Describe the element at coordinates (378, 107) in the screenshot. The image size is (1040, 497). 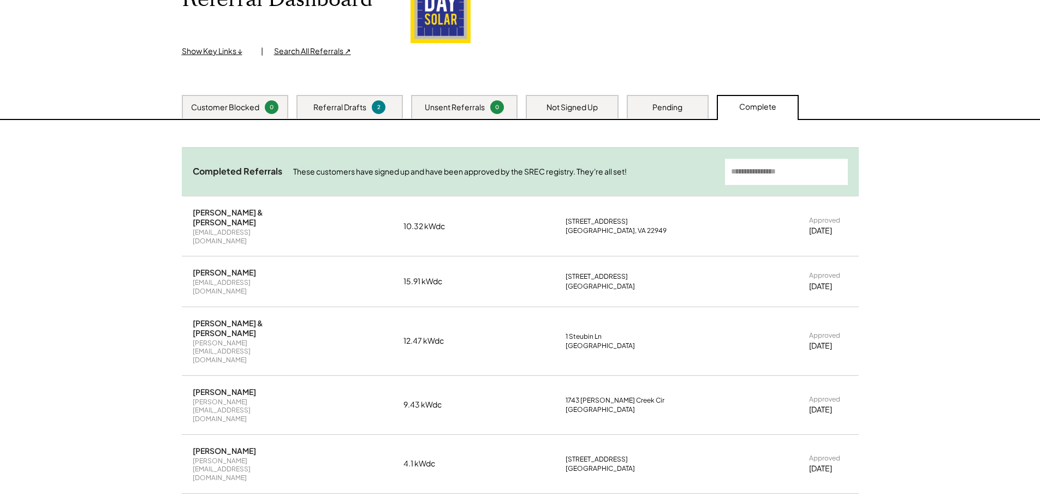
I see `div: 2` at that location.